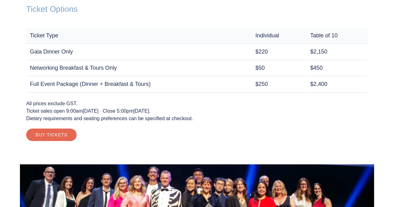 The image size is (394, 207). I want to click on td: Gala Dinner Only, so click(139, 52).